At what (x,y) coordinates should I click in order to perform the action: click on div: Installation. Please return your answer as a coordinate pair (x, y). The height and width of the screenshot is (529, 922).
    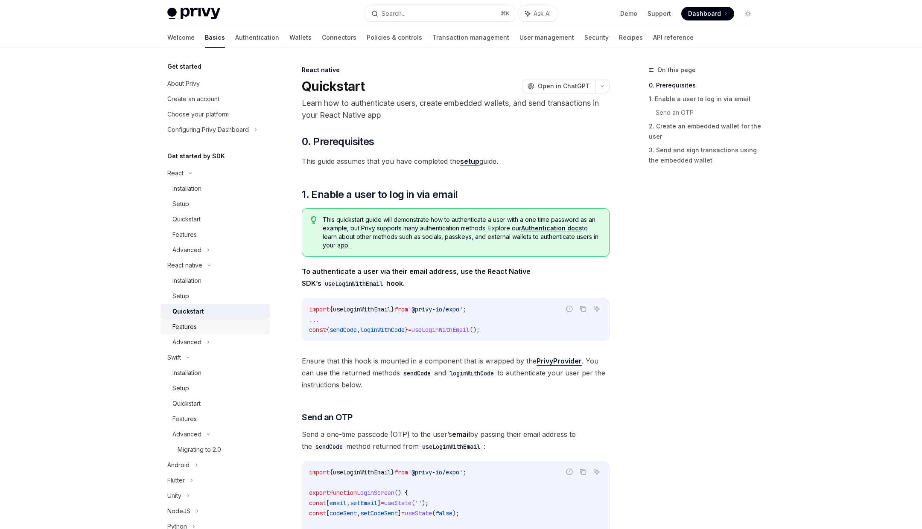
    Looking at the image, I should click on (187, 281).